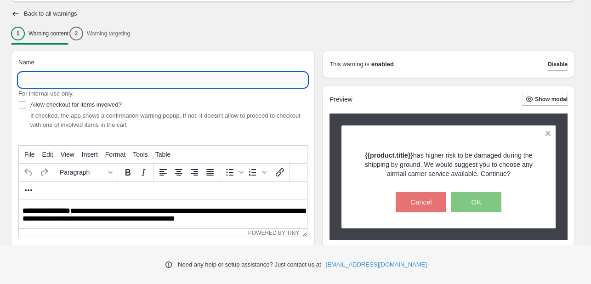  What do you see at coordinates (557, 64) in the screenshot?
I see `span: Disable` at bounding box center [557, 64].